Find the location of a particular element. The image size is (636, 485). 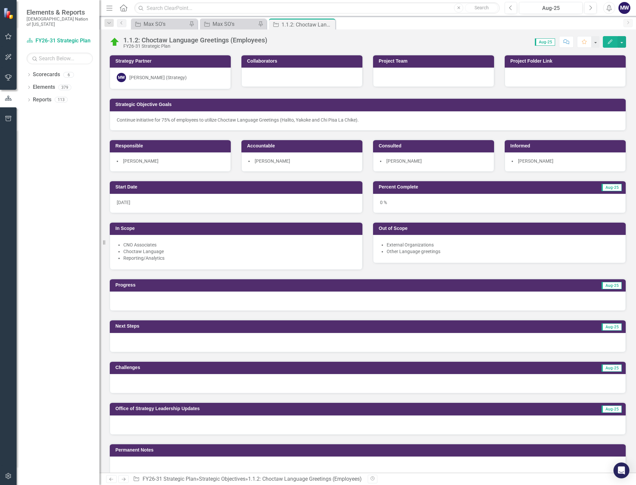

a: Scorecards is located at coordinates (46, 75).